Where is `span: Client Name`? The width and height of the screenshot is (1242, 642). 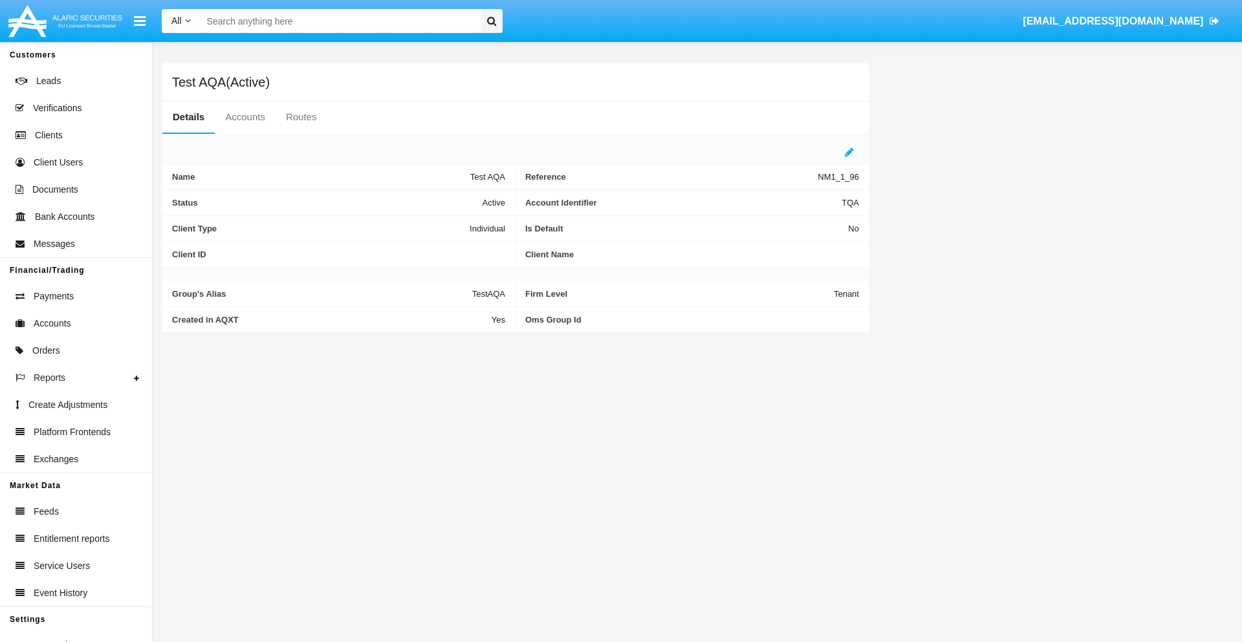 span: Client Name is located at coordinates (692, 254).